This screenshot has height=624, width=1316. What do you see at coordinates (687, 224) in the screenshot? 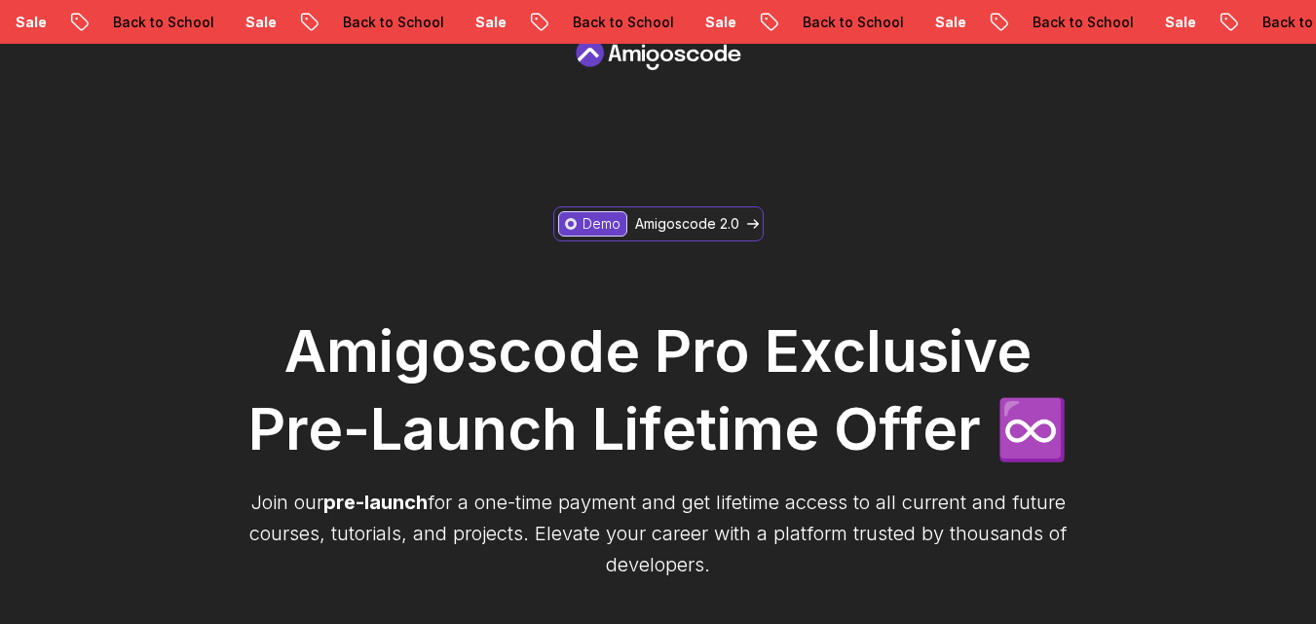
I see `p: Amigoscode 2.0` at bounding box center [687, 224].